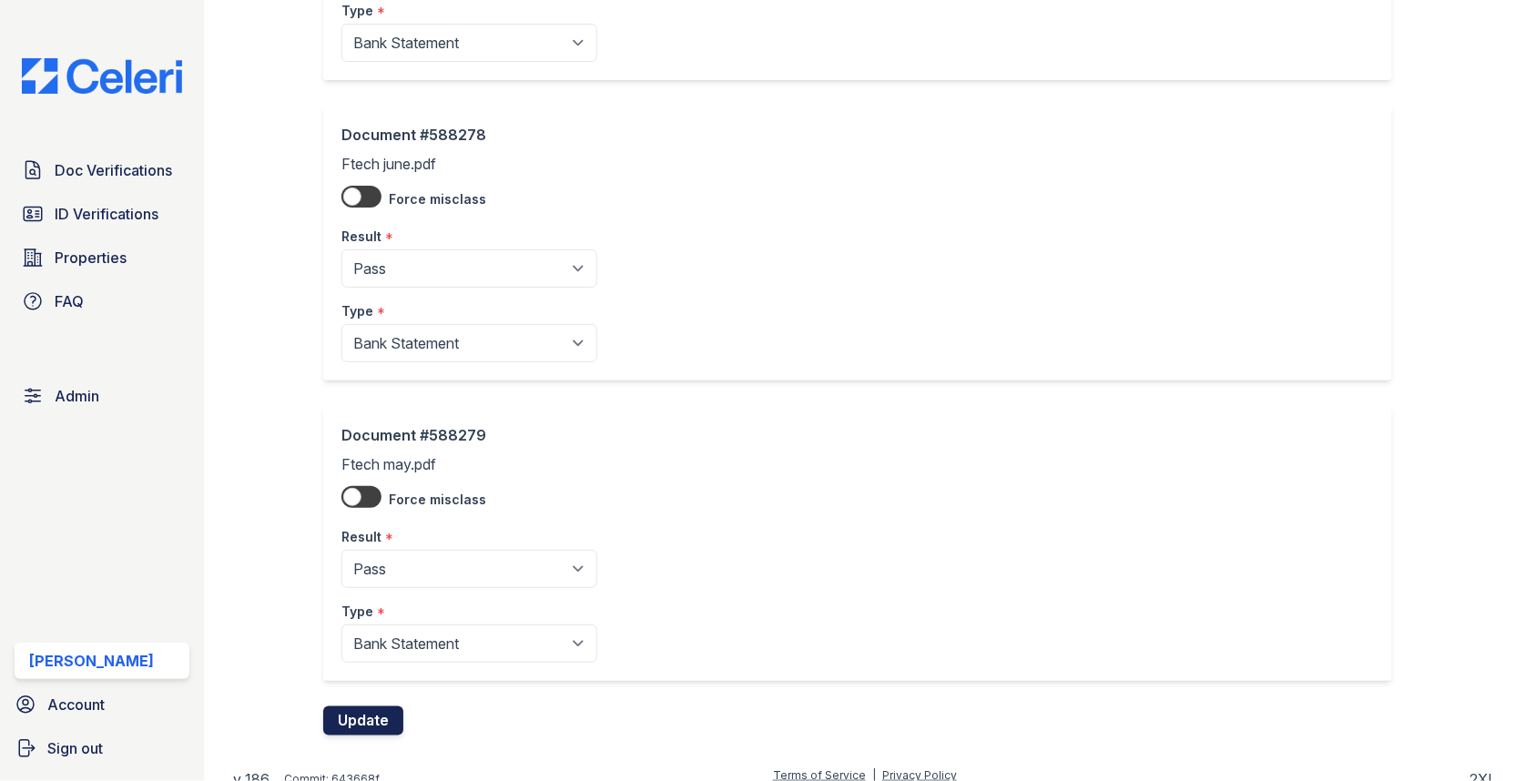 This screenshot has height=781, width=1526. I want to click on a: Admin, so click(102, 396).